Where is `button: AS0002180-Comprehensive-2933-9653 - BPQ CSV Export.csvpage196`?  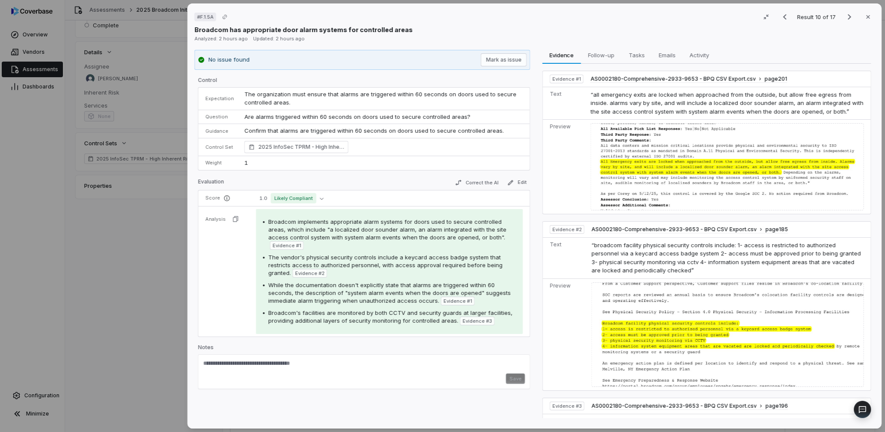
button: AS0002180-Comprehensive-2933-9653 - BPQ CSV Export.csvpage196 is located at coordinates (690, 406).